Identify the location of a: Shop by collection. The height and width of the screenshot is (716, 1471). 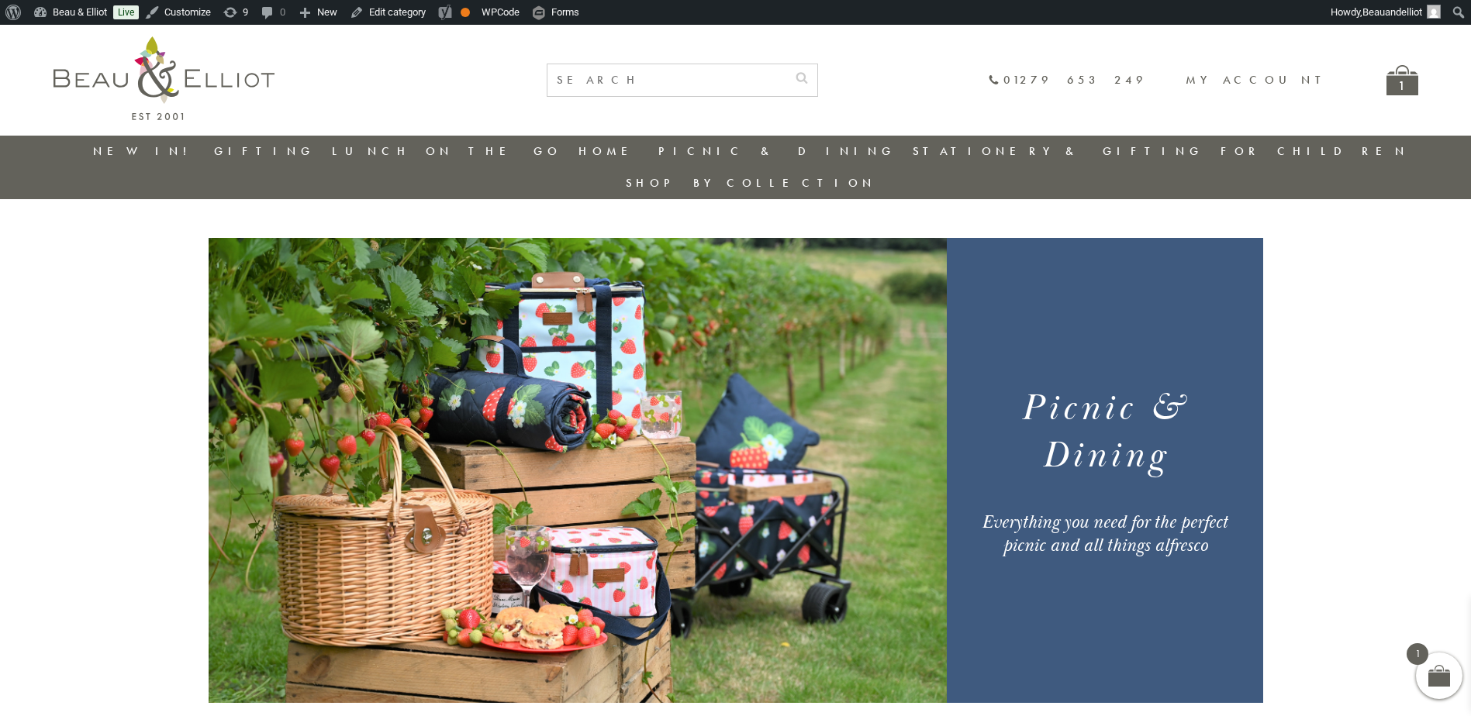
(751, 183).